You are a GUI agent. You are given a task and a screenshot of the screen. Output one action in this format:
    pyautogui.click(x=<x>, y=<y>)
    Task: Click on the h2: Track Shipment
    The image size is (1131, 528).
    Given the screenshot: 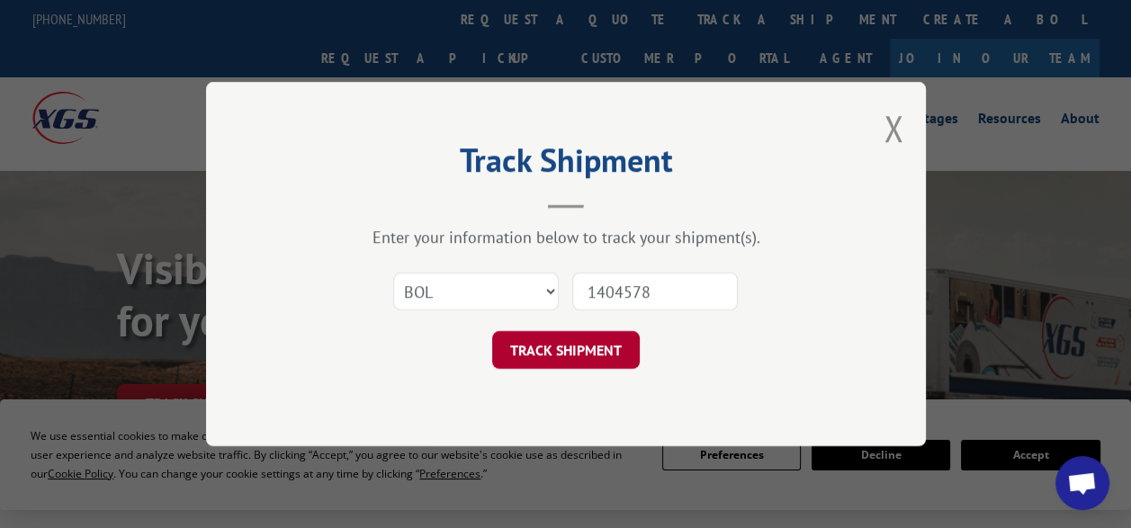 What is the action you would take?
    pyautogui.click(x=566, y=165)
    